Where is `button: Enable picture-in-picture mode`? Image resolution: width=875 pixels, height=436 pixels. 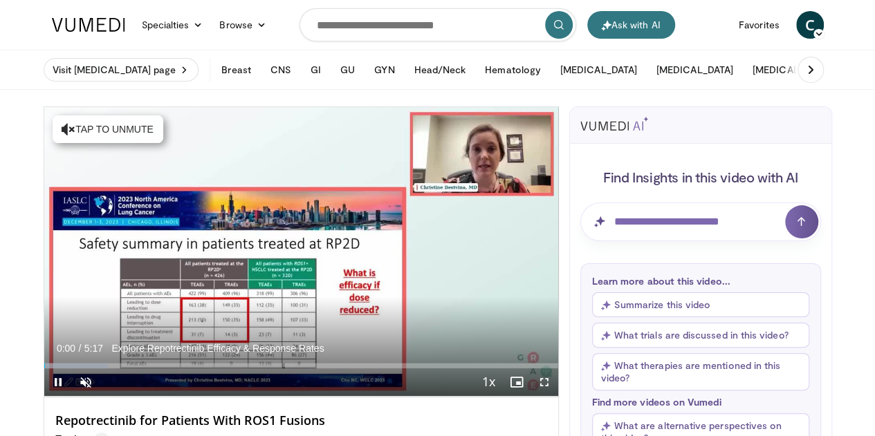
button: Enable picture-in-picture mode is located at coordinates (517, 382).